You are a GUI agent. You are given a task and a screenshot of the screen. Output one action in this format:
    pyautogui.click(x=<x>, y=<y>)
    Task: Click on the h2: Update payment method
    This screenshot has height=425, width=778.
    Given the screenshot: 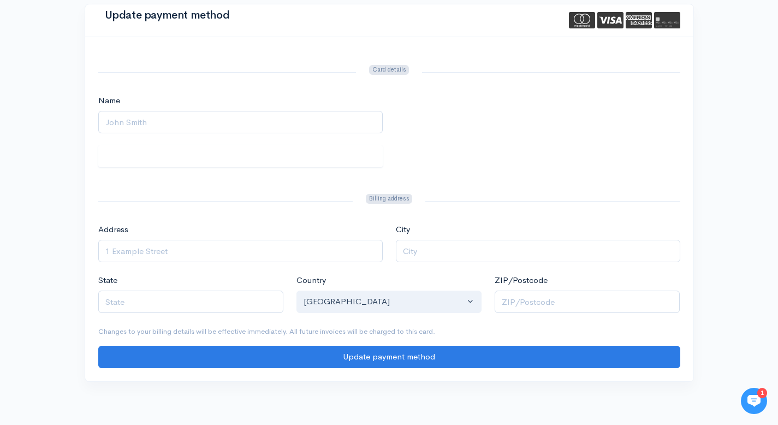 What is the action you would take?
    pyautogui.click(x=167, y=15)
    